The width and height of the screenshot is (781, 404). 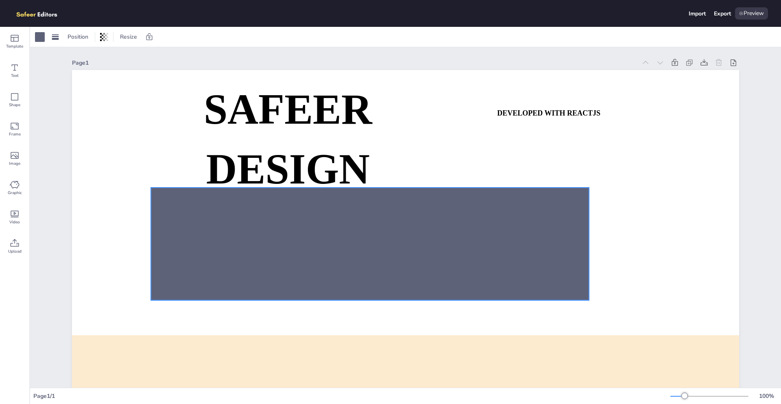 I want to click on span: Upload, so click(x=15, y=251).